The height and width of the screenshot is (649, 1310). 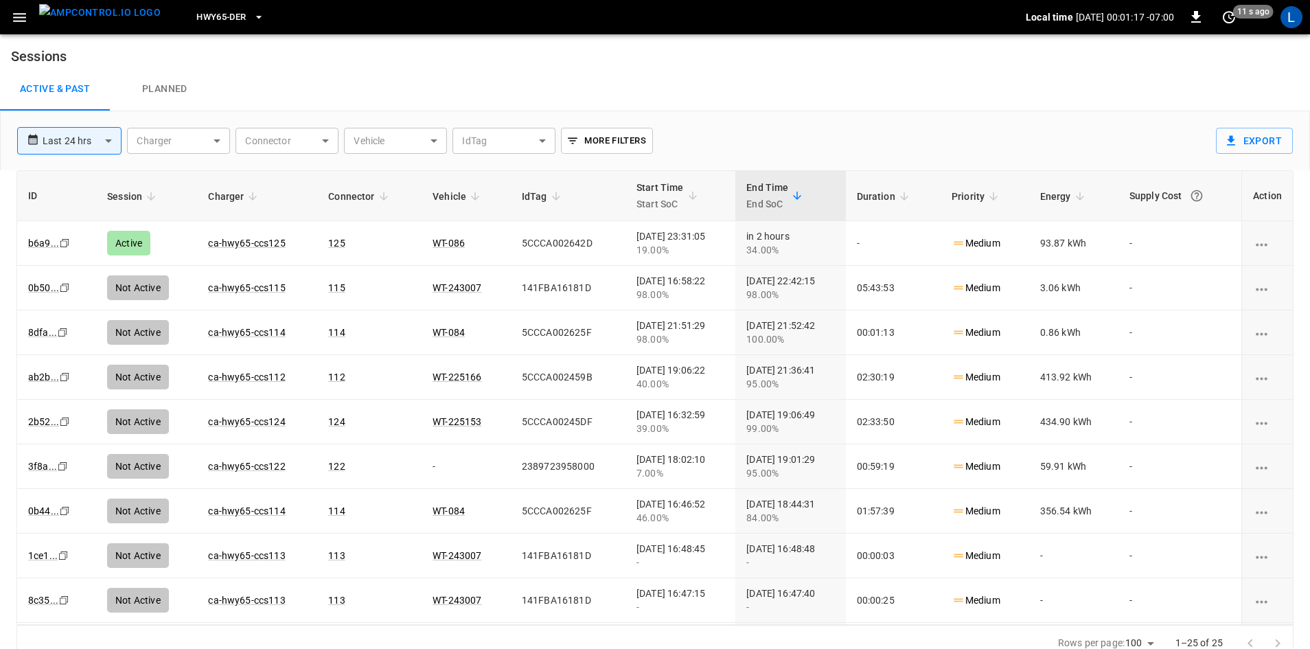 What do you see at coordinates (360, 196) in the screenshot?
I see `span: Connector` at bounding box center [360, 196].